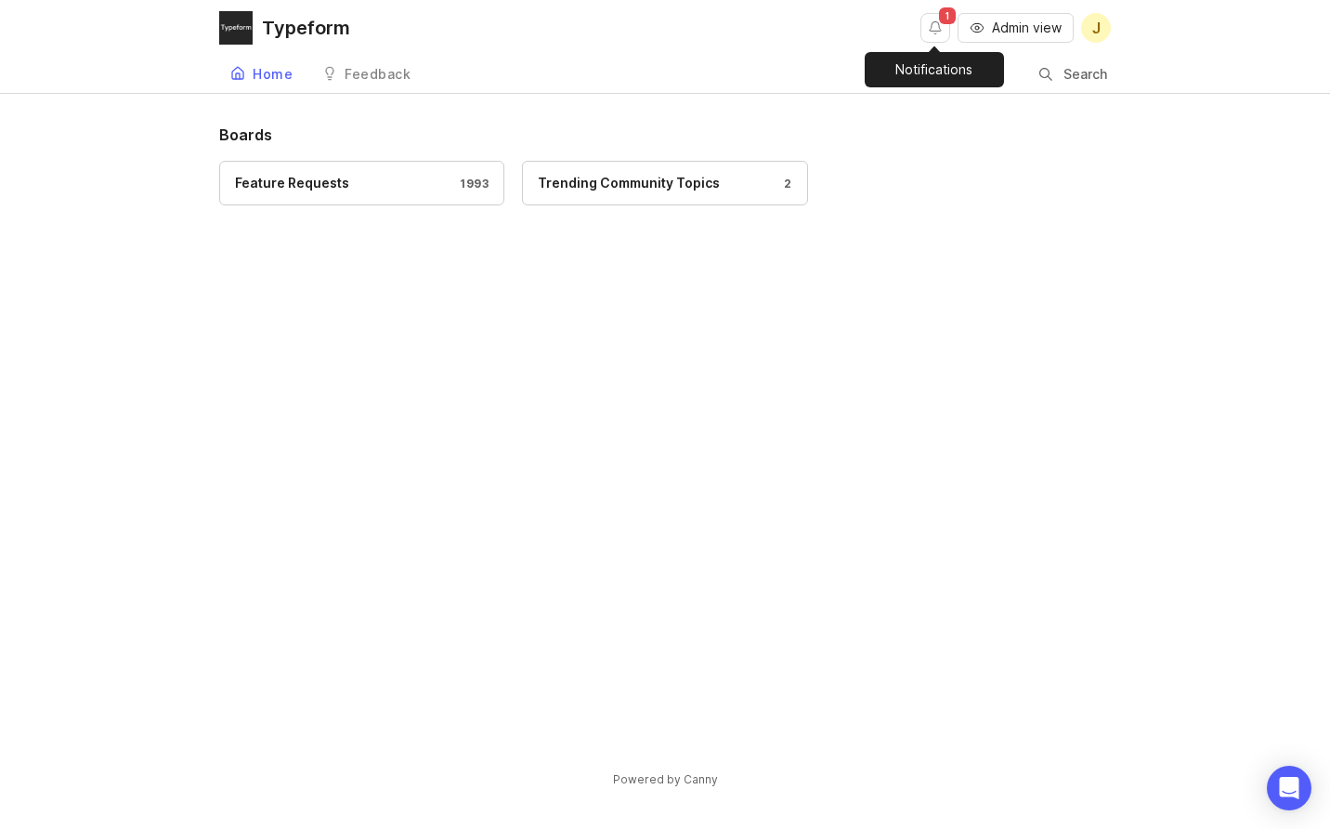 This screenshot has width=1330, height=829. Describe the element at coordinates (361, 183) in the screenshot. I see `a: Feature Requests1993` at that location.